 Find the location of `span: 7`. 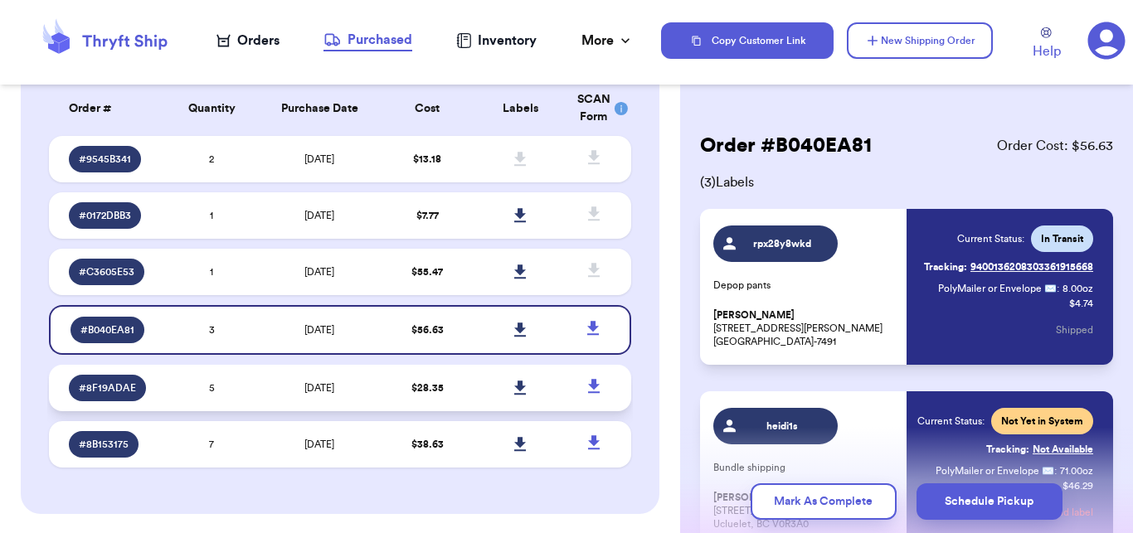

span: 7 is located at coordinates (211, 445).